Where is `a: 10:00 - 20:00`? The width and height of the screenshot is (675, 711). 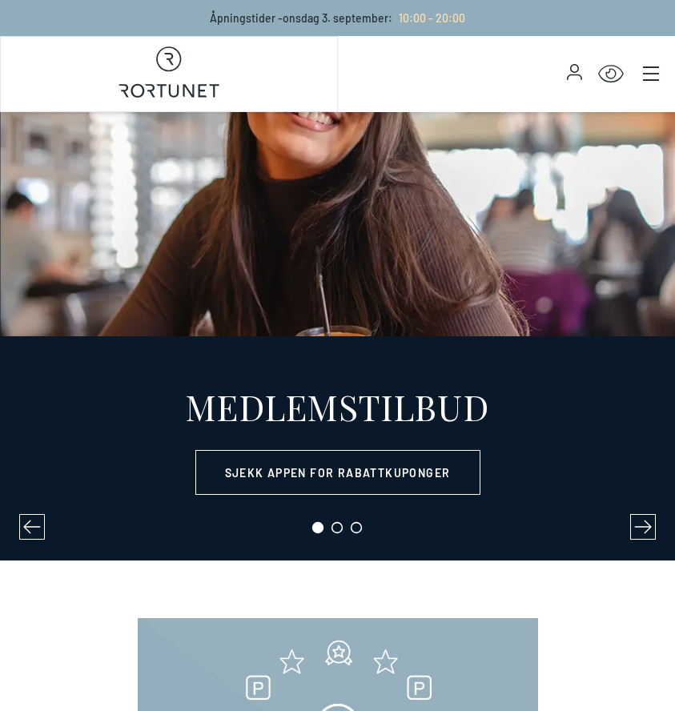 a: 10:00 - 20:00 is located at coordinates (428, 18).